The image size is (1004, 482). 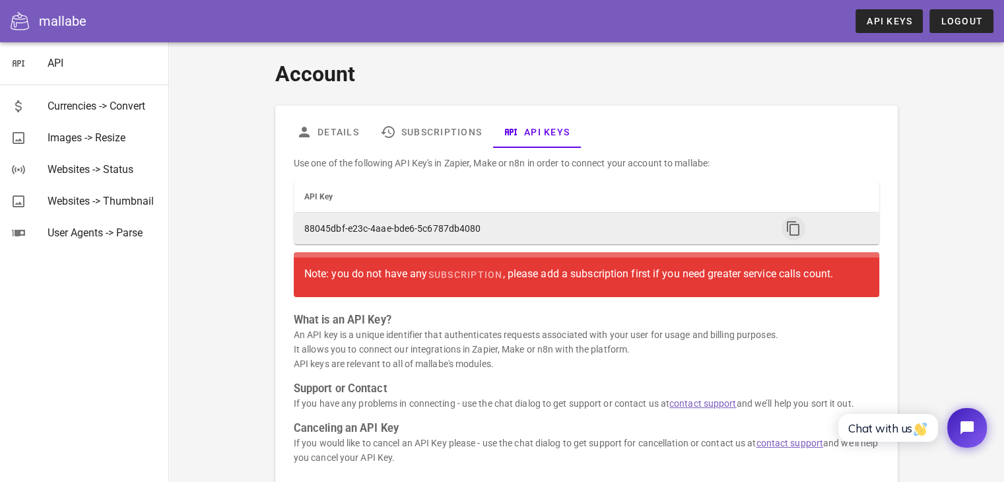 I want to click on div: API, so click(x=103, y=63).